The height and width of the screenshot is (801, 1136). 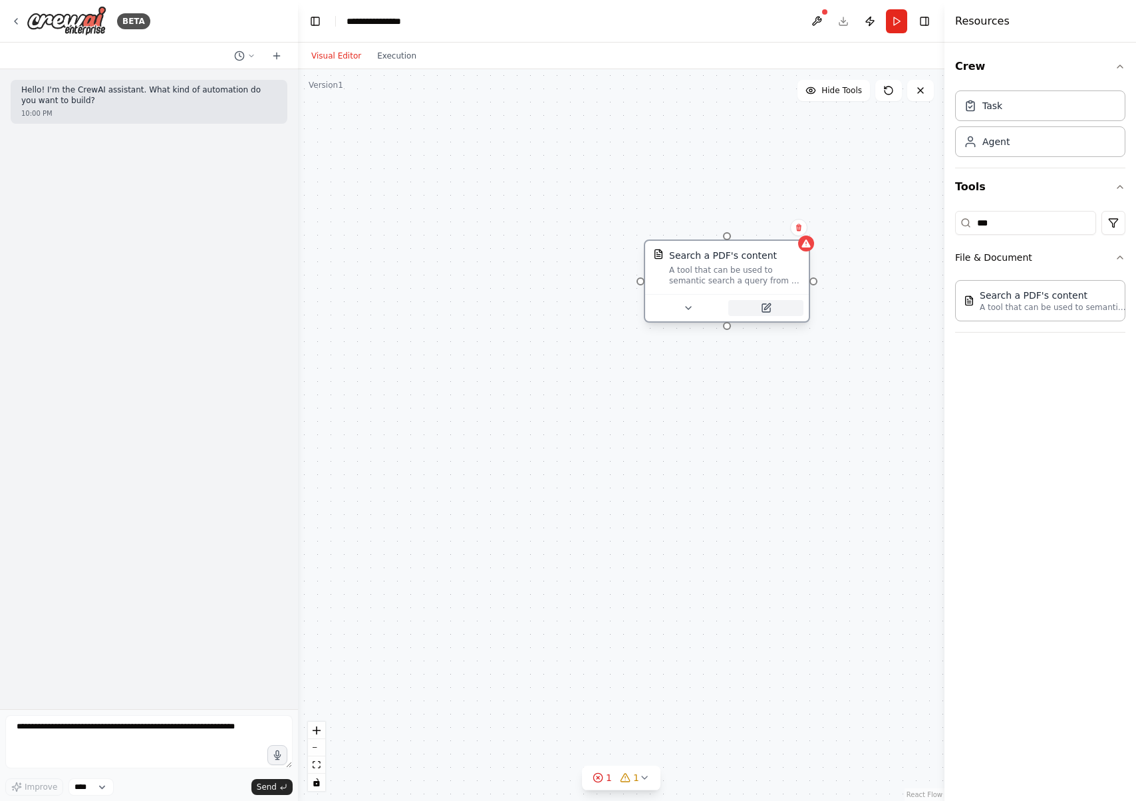 I want to click on button: zoom out, so click(x=317, y=748).